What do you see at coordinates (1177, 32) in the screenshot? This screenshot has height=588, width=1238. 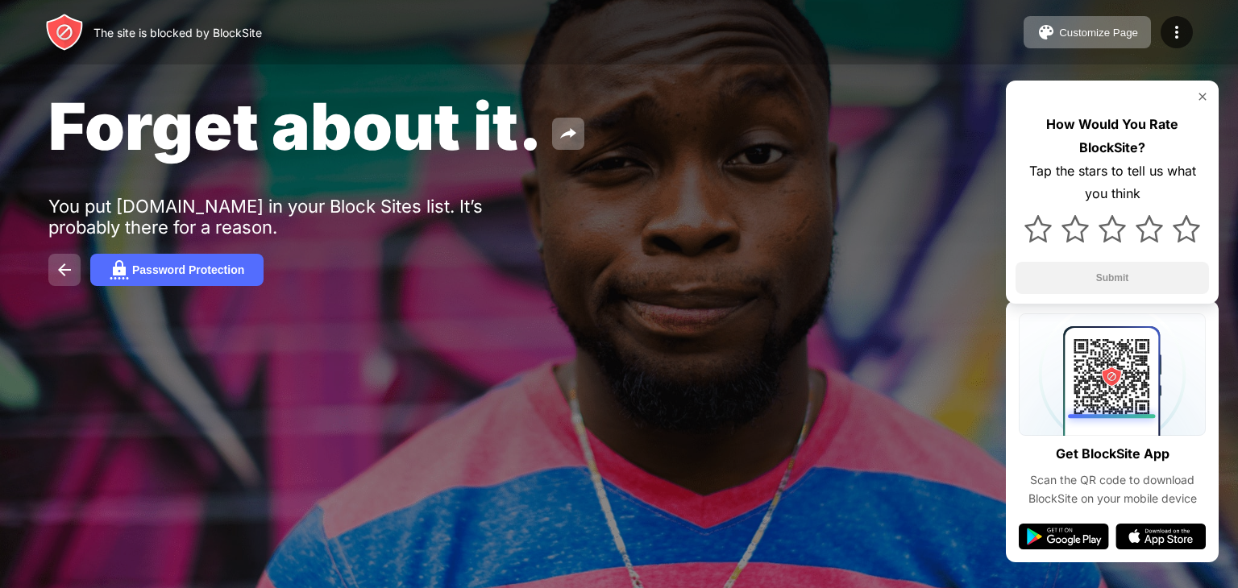 I see `img: menu-icon.svg` at bounding box center [1177, 32].